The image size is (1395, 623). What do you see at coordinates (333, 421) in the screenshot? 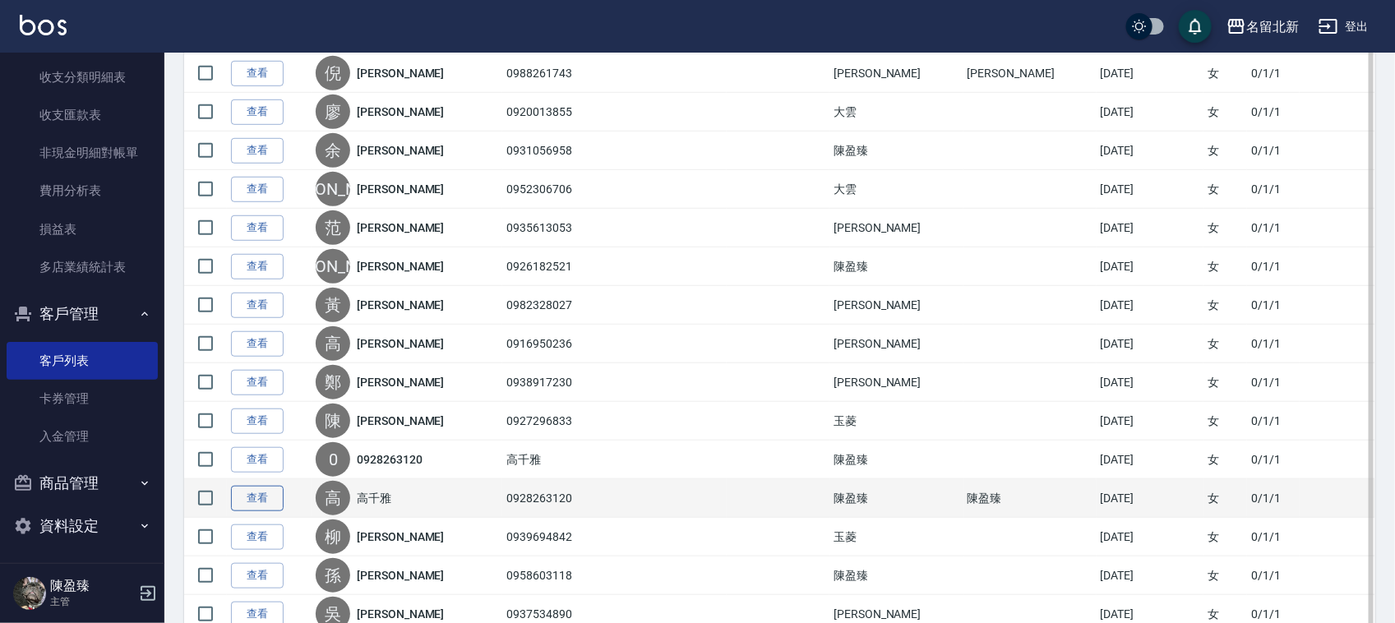
I see `div: 陳` at bounding box center [333, 421].